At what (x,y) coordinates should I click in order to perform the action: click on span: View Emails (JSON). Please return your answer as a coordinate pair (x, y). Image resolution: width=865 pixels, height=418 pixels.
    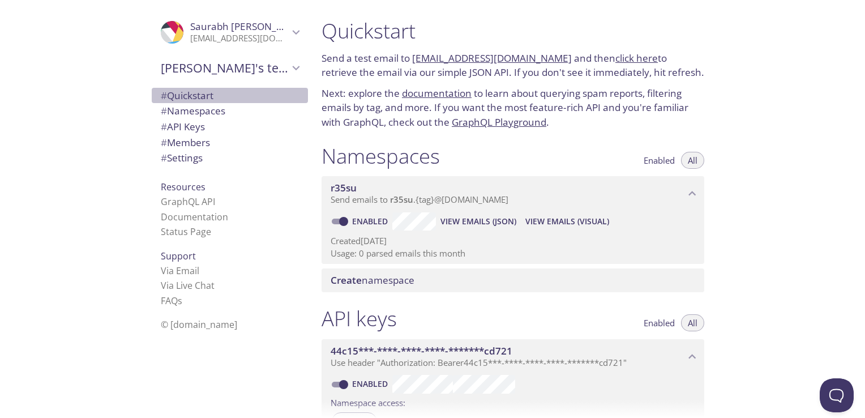
    Looking at the image, I should click on (479, 221).